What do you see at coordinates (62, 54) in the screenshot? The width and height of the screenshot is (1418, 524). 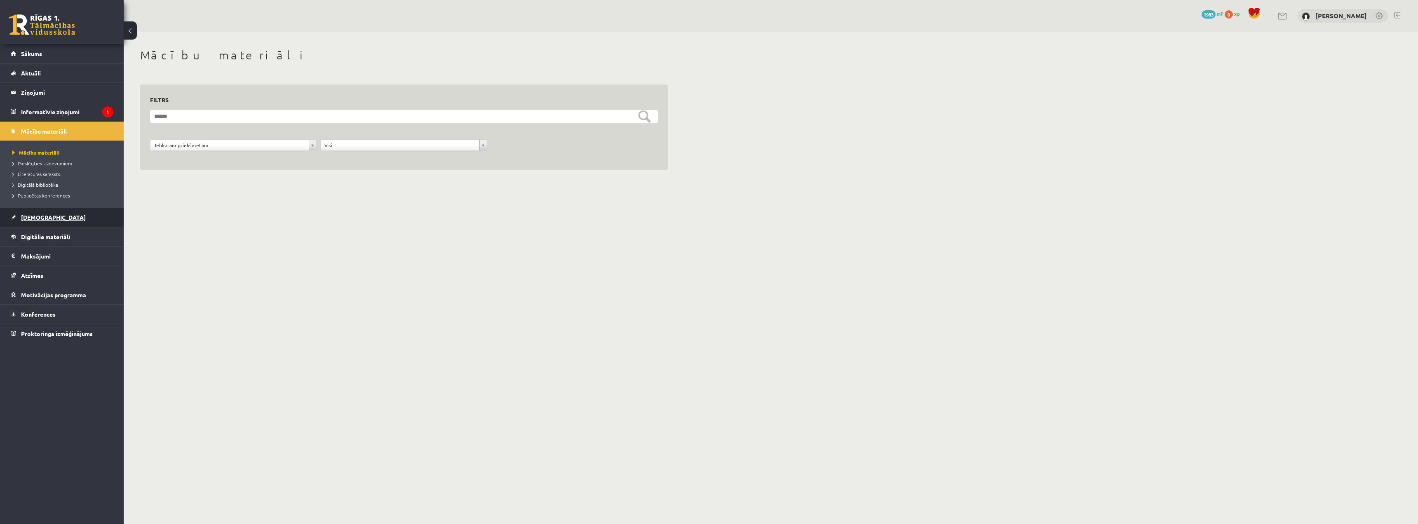 I see `a: Sākums` at bounding box center [62, 54].